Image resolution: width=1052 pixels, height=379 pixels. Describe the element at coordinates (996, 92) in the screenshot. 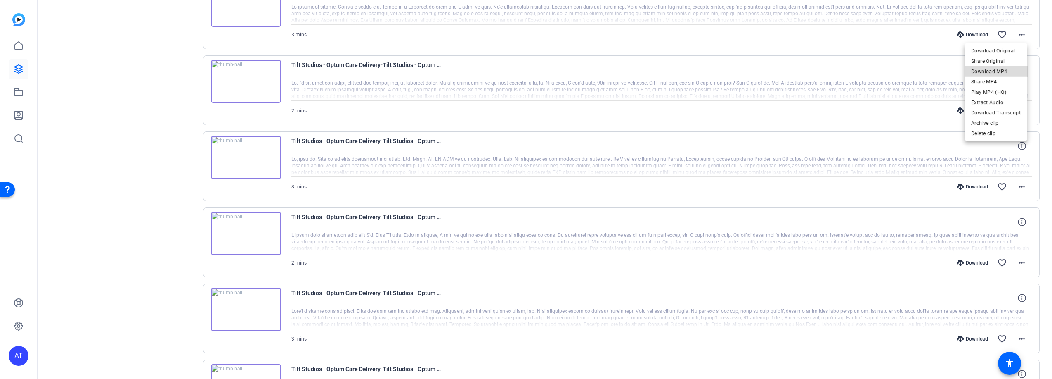

I see `span: Play MP4 (HQ)` at that location.